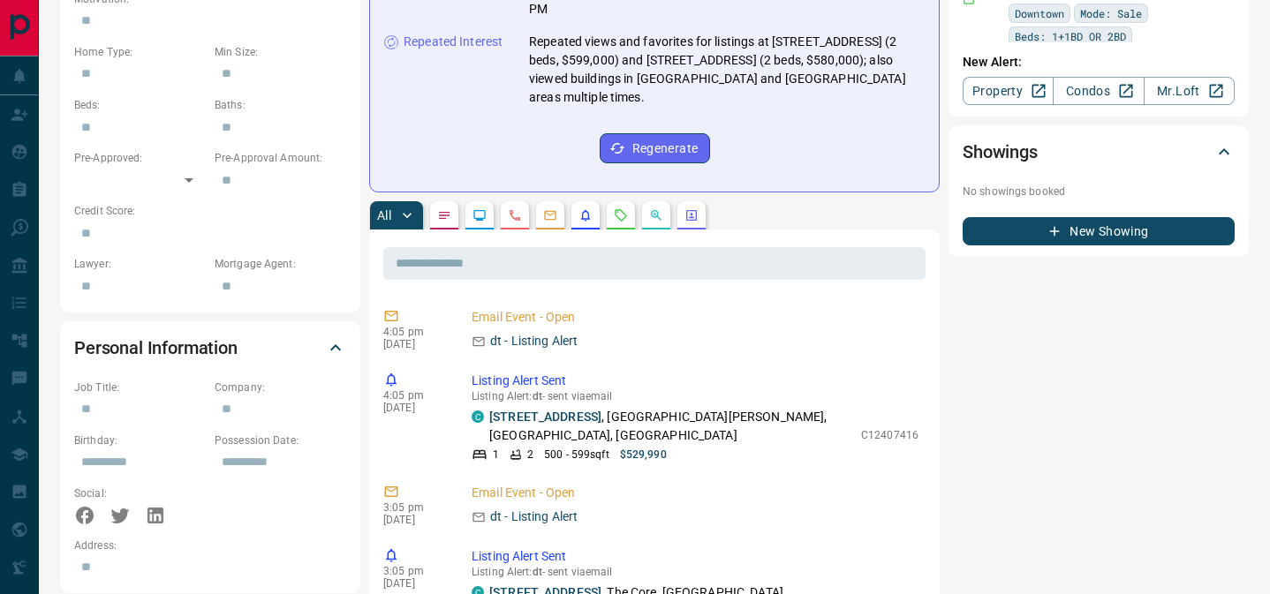 The width and height of the screenshot is (1270, 594). What do you see at coordinates (140, 158) in the screenshot?
I see `p: Pre-Approved:` at bounding box center [140, 158].